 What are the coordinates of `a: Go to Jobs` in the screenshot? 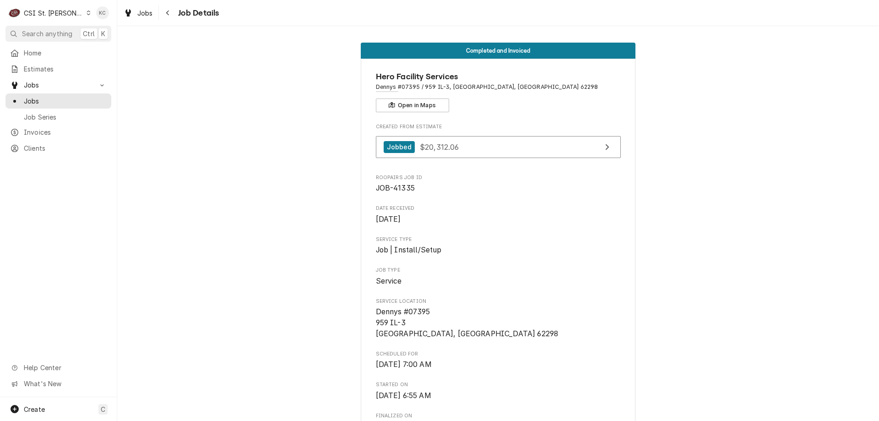 It's located at (58, 85).